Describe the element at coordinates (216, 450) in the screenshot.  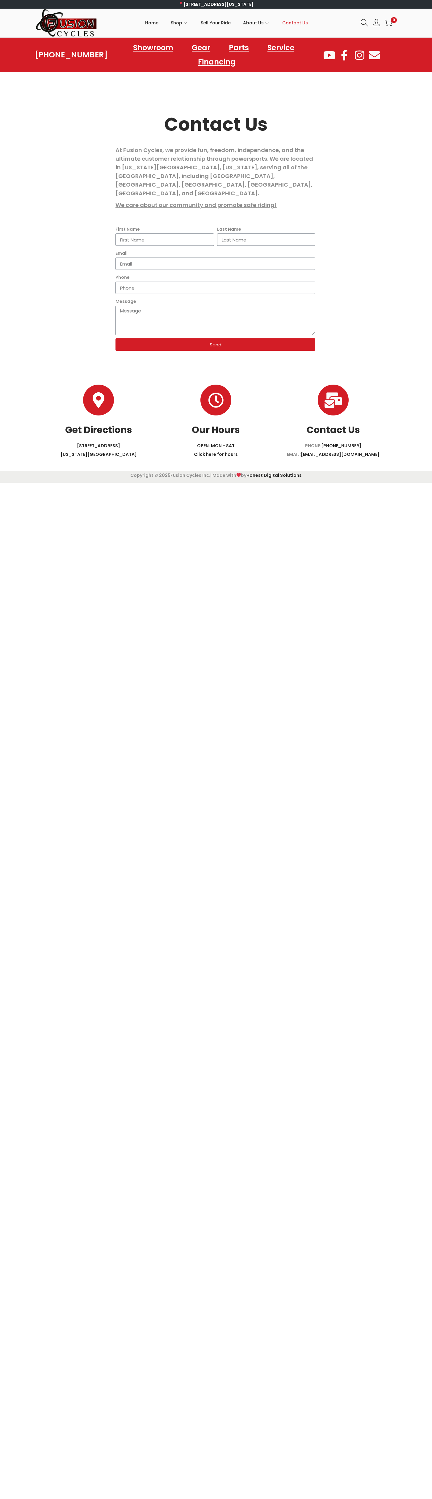
I see `a: OPEN: MON - SATClick here for hours` at that location.